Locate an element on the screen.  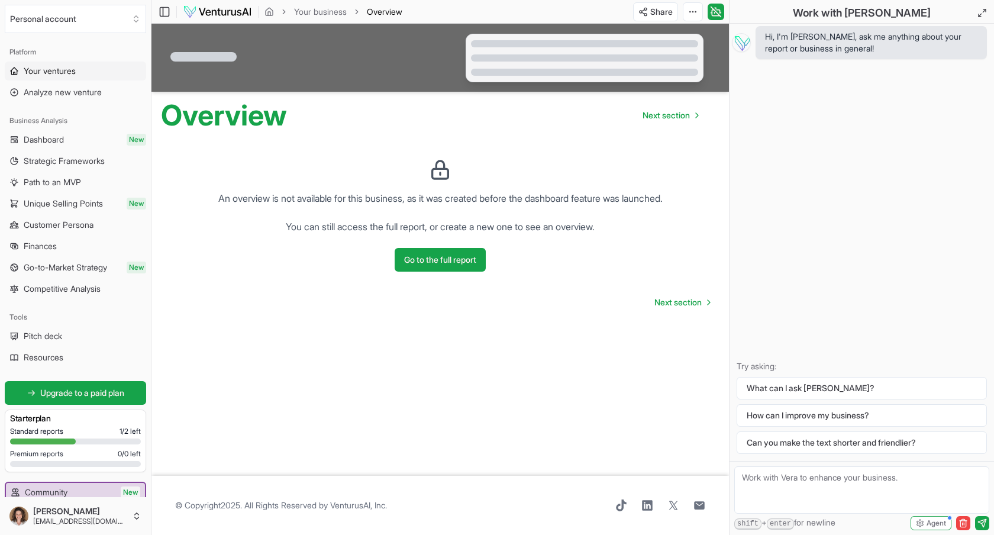
span: Upgrade to a paid plan is located at coordinates (82, 393).